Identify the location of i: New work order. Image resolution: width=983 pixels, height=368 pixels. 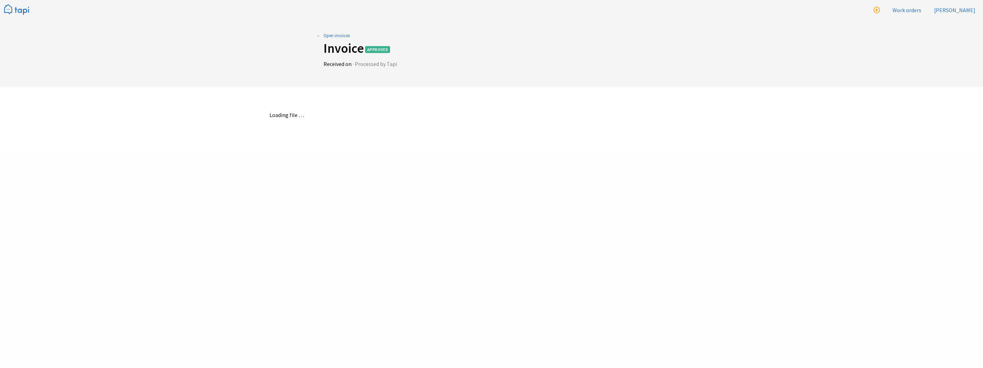
(877, 10).